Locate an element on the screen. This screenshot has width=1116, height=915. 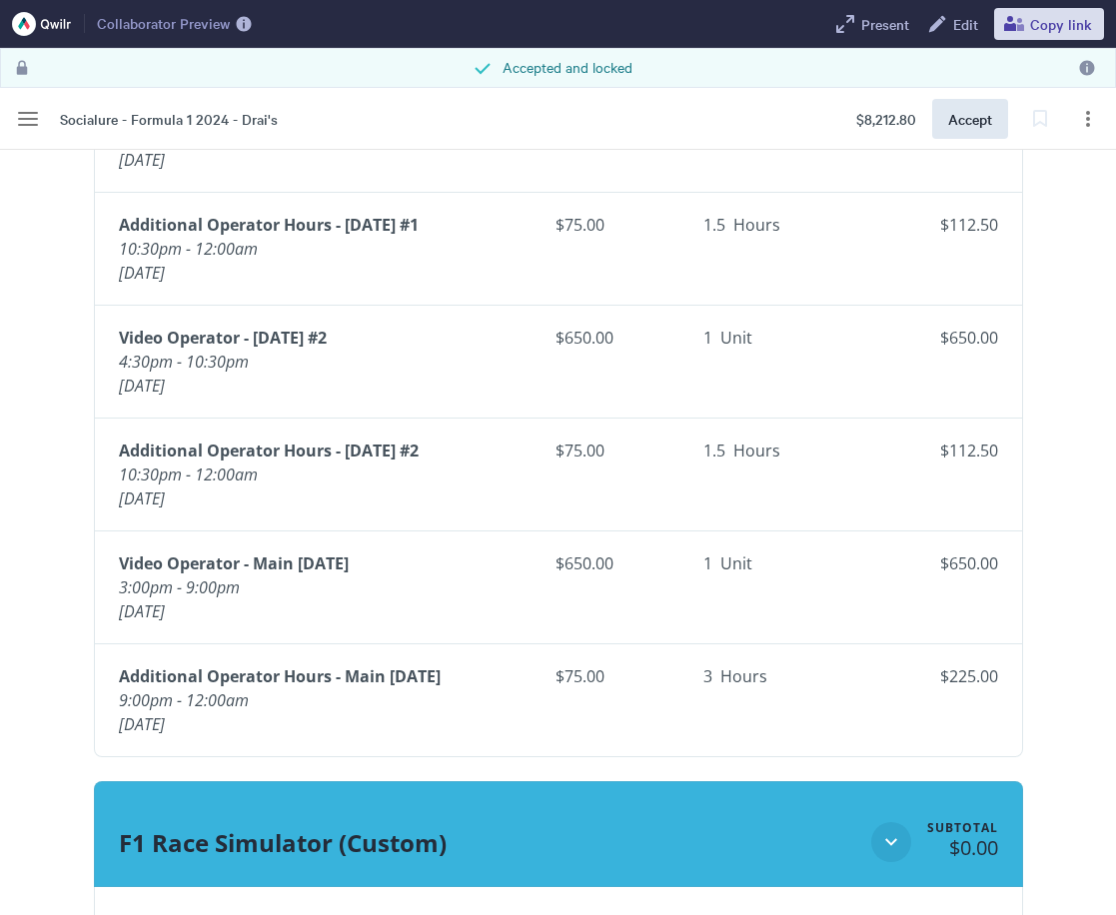
button: Qwilr logo is located at coordinates (42, 24).